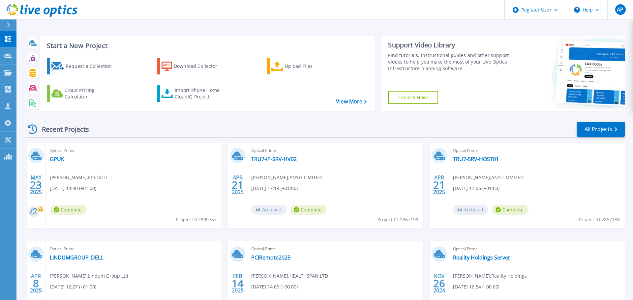  Describe the element at coordinates (238, 284) in the screenshot. I see `div: FEB 2025` at that location.